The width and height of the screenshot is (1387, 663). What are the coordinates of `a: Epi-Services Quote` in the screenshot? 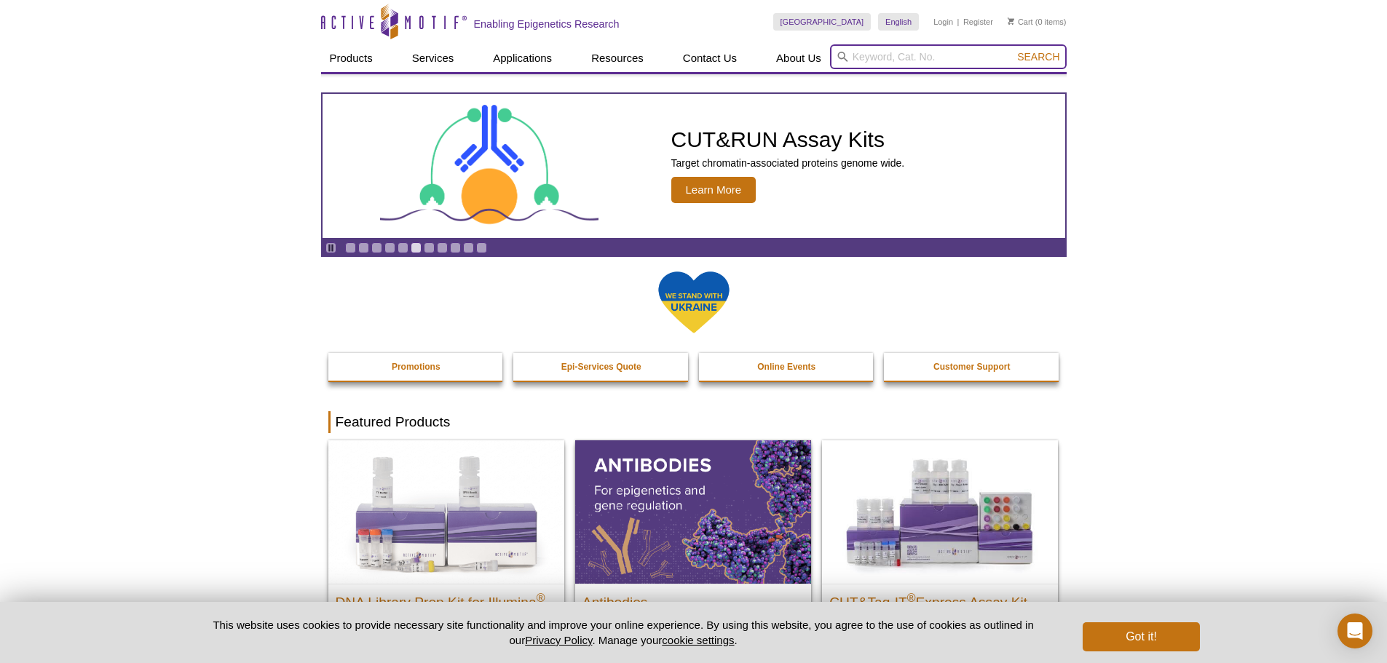 It's located at (601, 367).